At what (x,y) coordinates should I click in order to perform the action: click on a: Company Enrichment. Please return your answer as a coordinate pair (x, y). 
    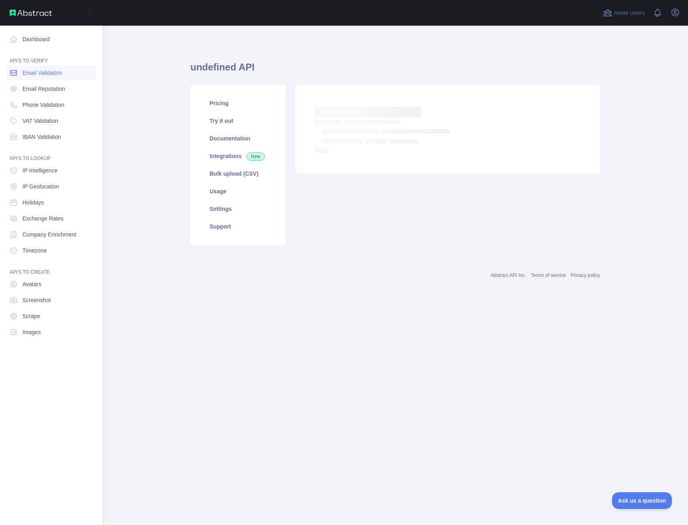
    Looking at the image, I should click on (51, 234).